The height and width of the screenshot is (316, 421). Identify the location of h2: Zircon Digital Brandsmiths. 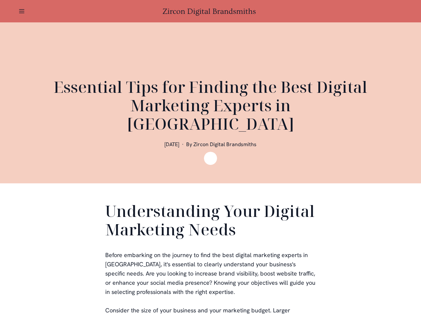
(211, 11).